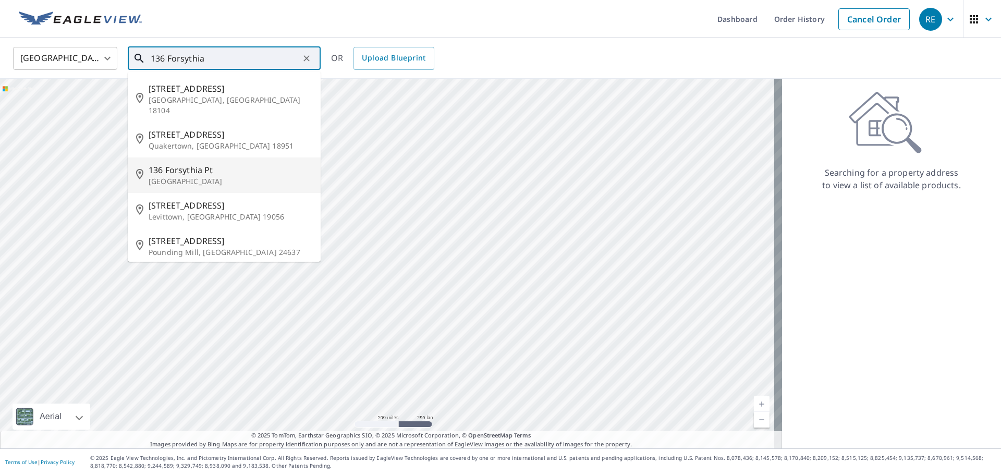 The height and width of the screenshot is (475, 1001). What do you see at coordinates (57, 462) in the screenshot?
I see `a: Privacy Policy` at bounding box center [57, 462].